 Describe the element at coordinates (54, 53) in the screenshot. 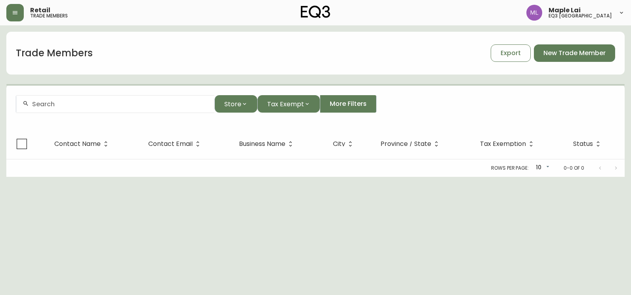

I see `h1: Trade Members` at that location.